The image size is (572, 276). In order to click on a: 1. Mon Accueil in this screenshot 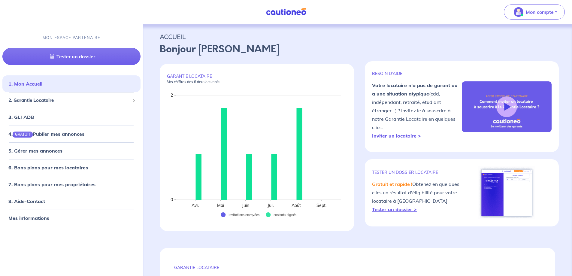, I will do `click(25, 84)`.